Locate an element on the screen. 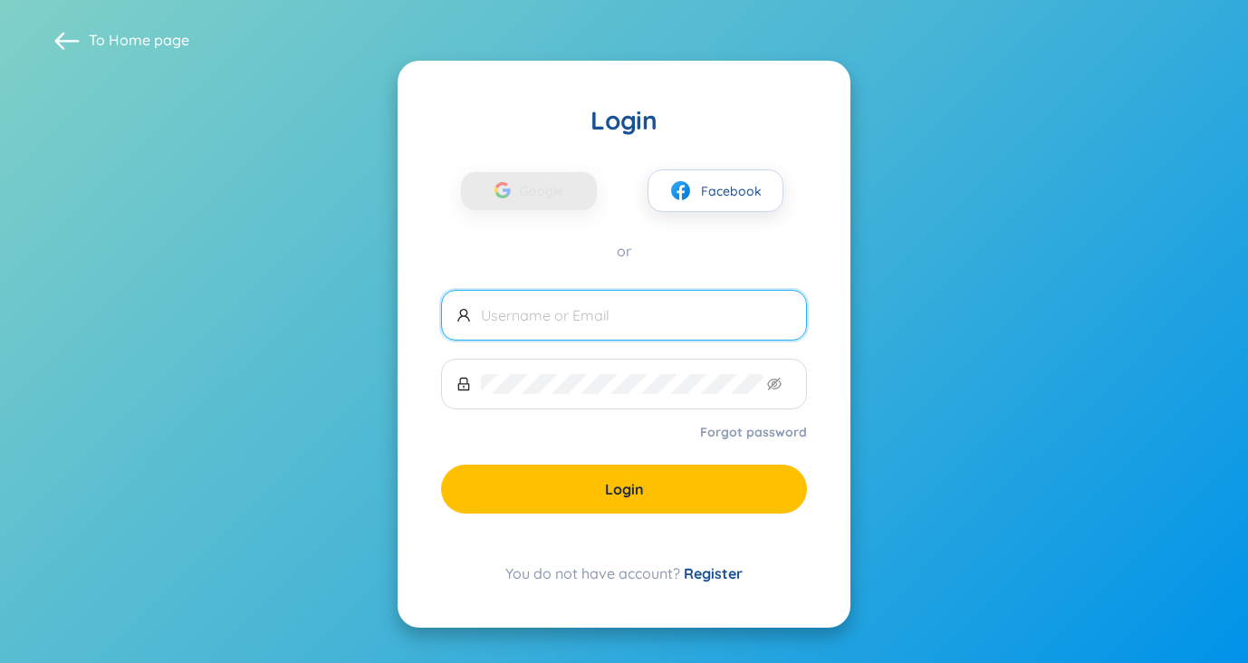 This screenshot has width=1248, height=663. div: You do not have account? is located at coordinates (624, 573).